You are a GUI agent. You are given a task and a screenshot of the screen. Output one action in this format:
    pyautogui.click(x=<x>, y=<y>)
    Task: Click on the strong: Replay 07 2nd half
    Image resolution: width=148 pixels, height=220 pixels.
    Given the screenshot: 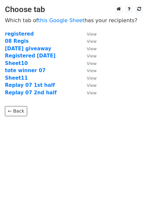 What is the action you would take?
    pyautogui.click(x=31, y=93)
    